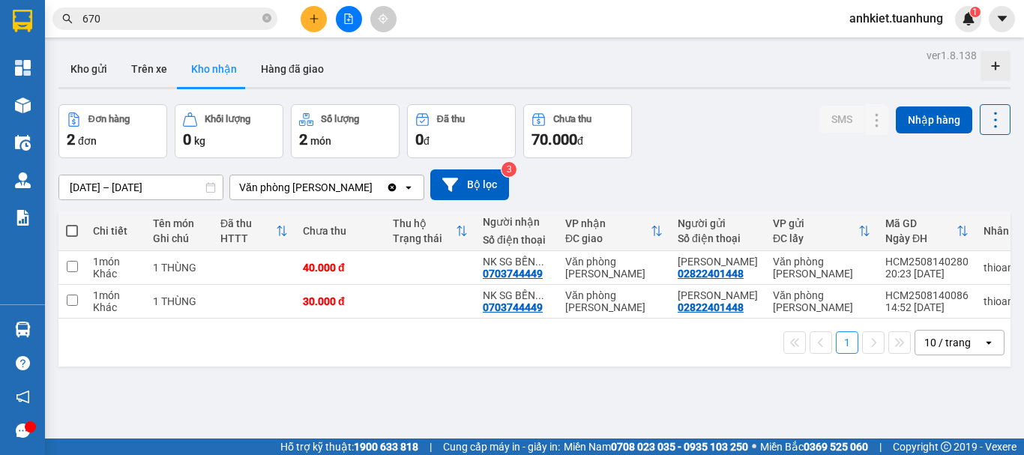 The image size is (1024, 455). What do you see at coordinates (920, 223) in the screenshot?
I see `div: Mã GD` at bounding box center [920, 223].